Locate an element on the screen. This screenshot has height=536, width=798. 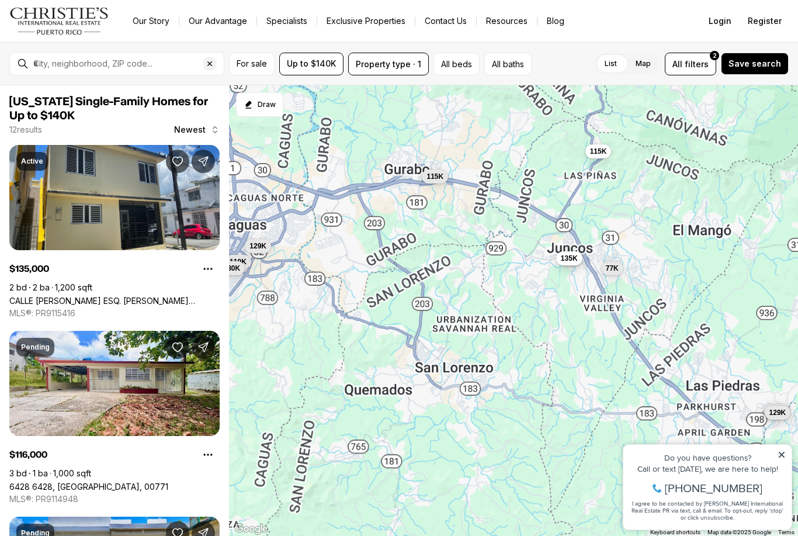
span: Up to $140K is located at coordinates (312, 64).